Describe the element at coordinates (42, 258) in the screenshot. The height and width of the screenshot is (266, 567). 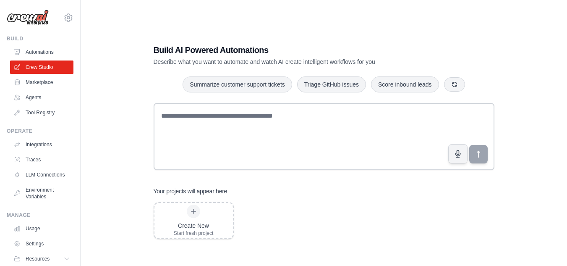
I see `button: Resources` at that location.